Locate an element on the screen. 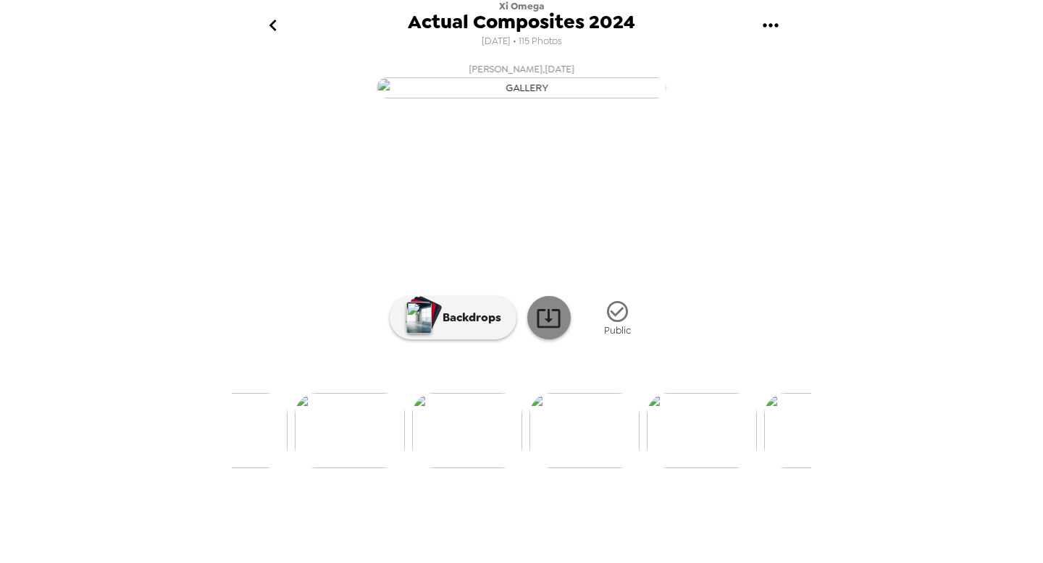 The height and width of the screenshot is (563, 1043). span: Public is located at coordinates (617, 330).